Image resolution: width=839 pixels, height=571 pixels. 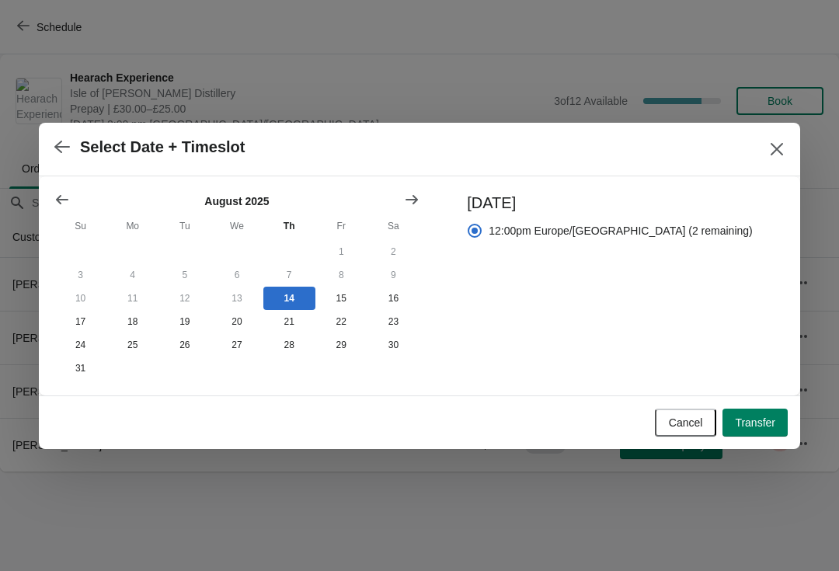 What do you see at coordinates (341, 345) in the screenshot?
I see `button: Friday August 29 2025` at bounding box center [341, 345].